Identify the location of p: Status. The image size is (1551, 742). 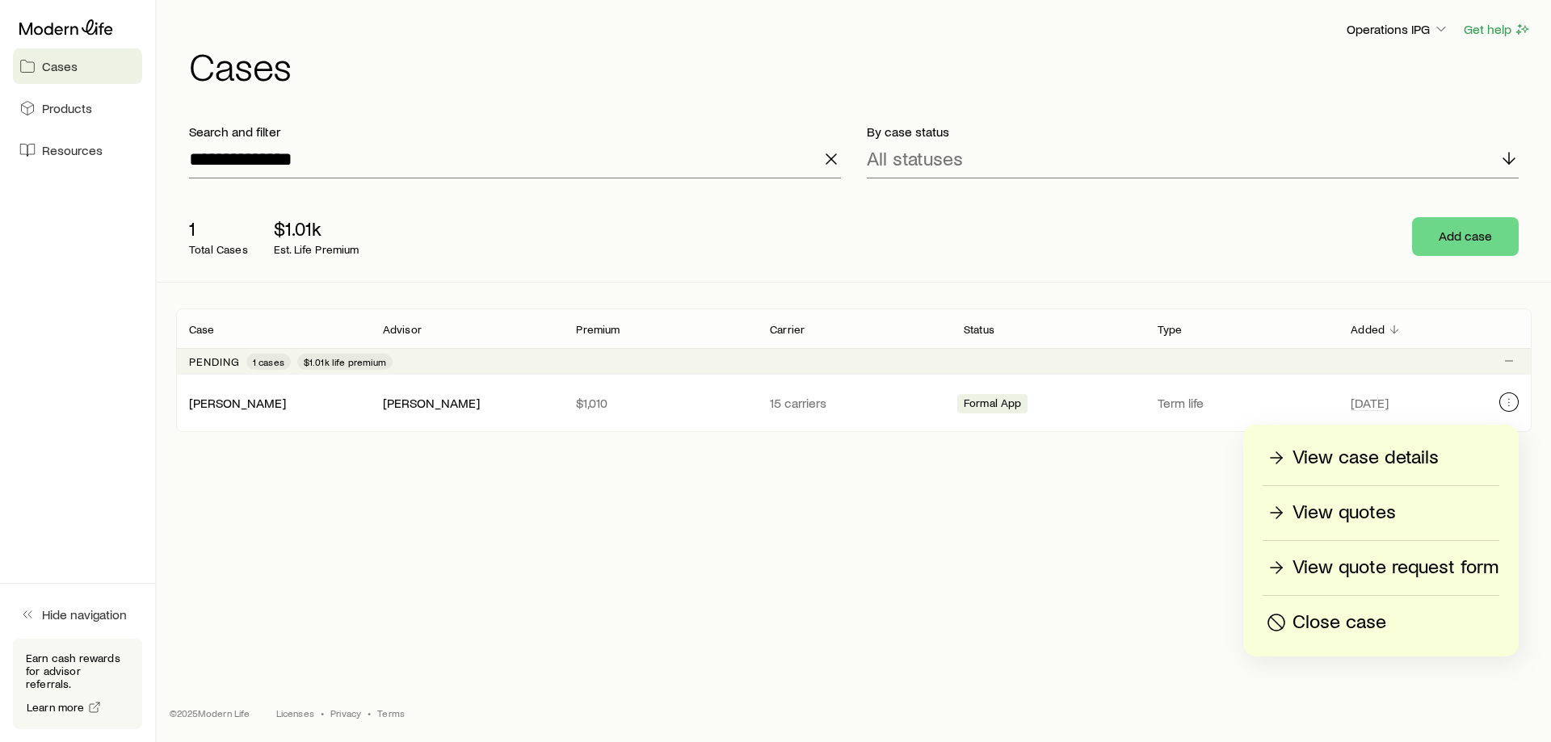
(979, 330).